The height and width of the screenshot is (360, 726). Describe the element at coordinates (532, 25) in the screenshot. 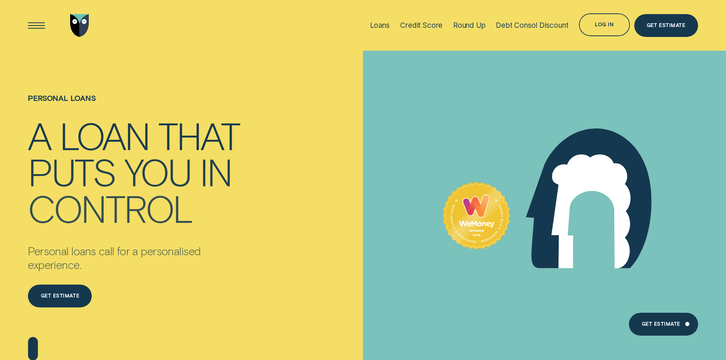

I see `div: Debt Consol Discount` at that location.